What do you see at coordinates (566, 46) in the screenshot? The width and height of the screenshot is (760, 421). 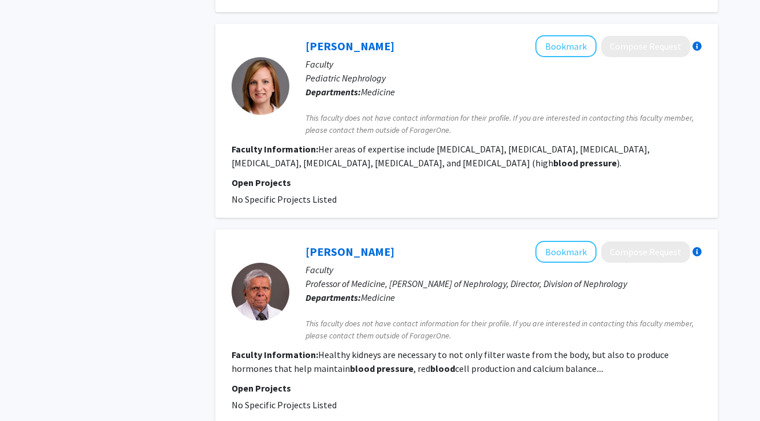 I see `button: Add Laura Hesemann to Bookmarks` at bounding box center [566, 46].